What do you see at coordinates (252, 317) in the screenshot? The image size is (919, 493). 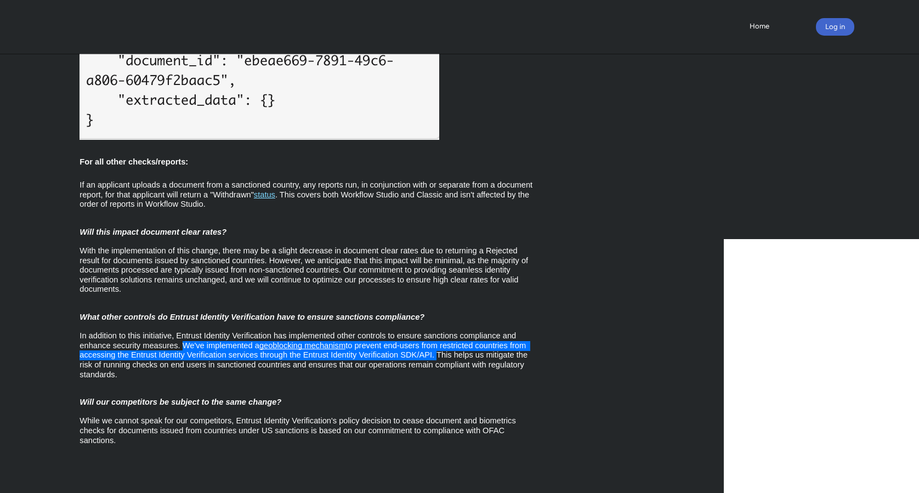 I see `span: What other controls do Entrust Identity Verification have to ensure sanctions compliance?` at bounding box center [252, 317].